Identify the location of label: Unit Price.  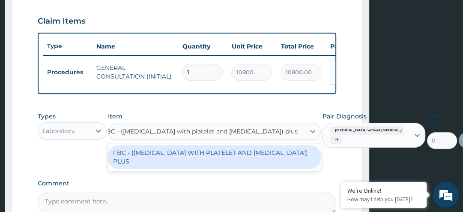
(442, 120).